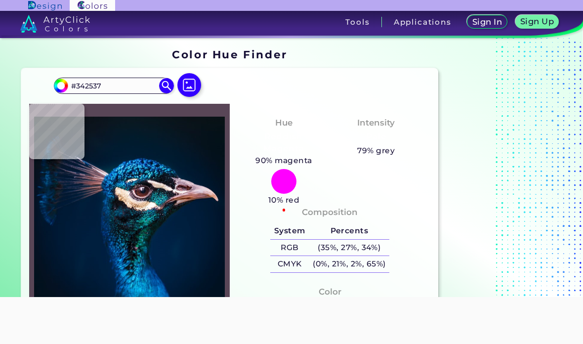 Image resolution: width=583 pixels, height=344 pixels. What do you see at coordinates (283, 142) in the screenshot?
I see `h3: Reddish Magenta` at bounding box center [283, 142].